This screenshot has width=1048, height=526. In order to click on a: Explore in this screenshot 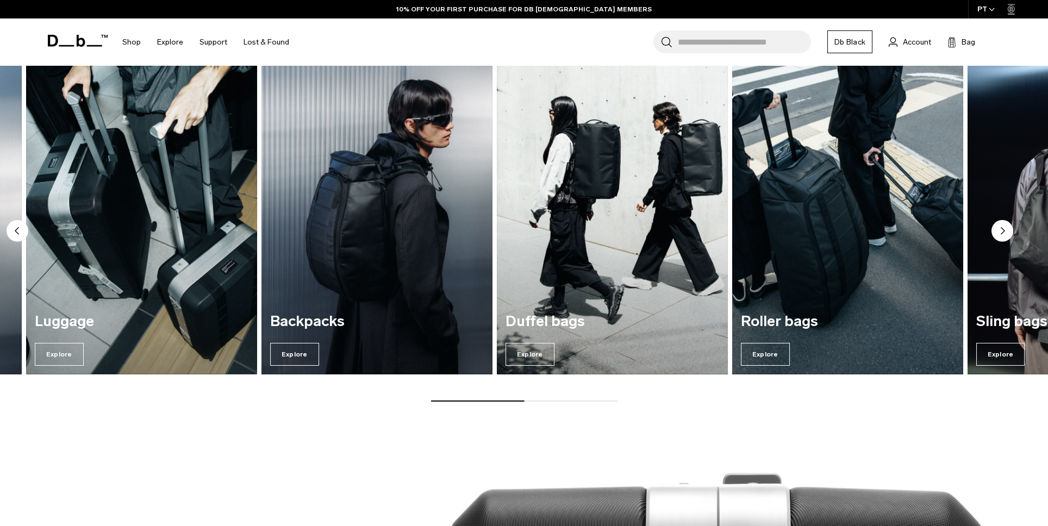, I will do `click(170, 42)`.